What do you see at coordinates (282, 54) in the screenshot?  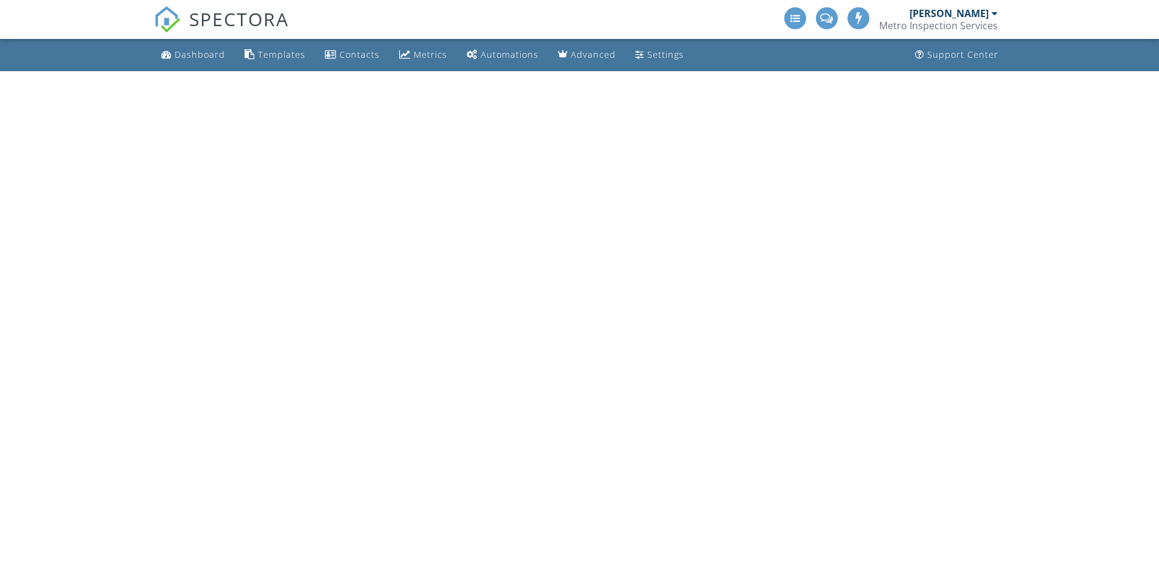 I see `div: Templates` at bounding box center [282, 54].